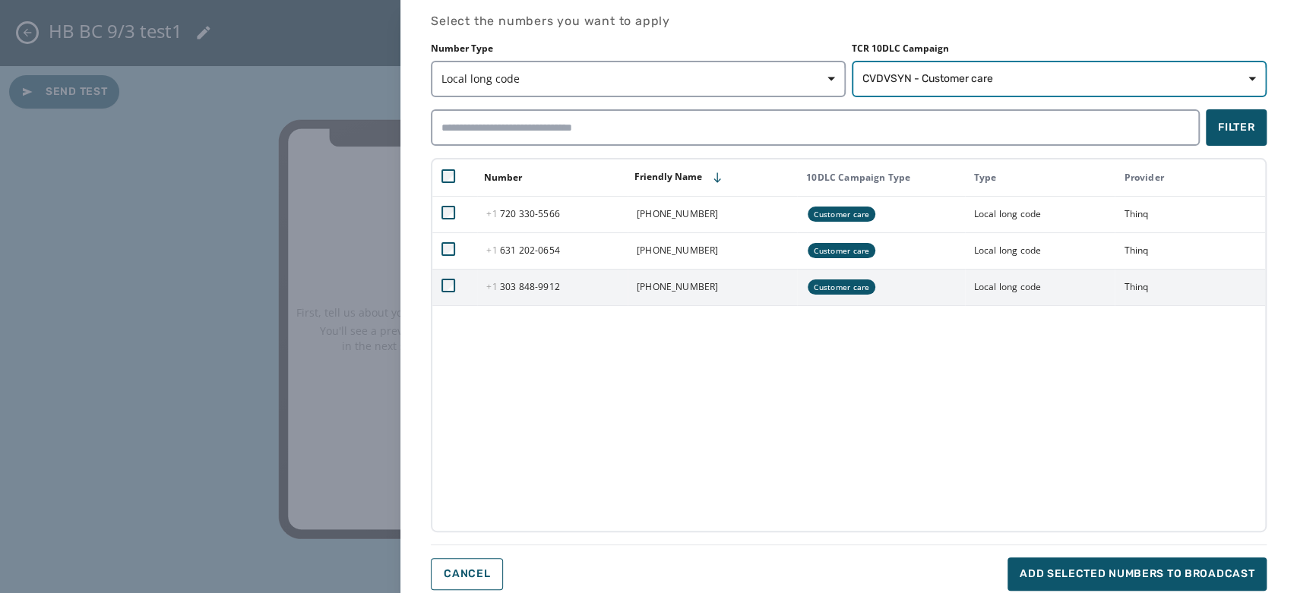  What do you see at coordinates (885, 178) in the screenshot?
I see `div: 10DLC Campaign Type` at bounding box center [885, 178].